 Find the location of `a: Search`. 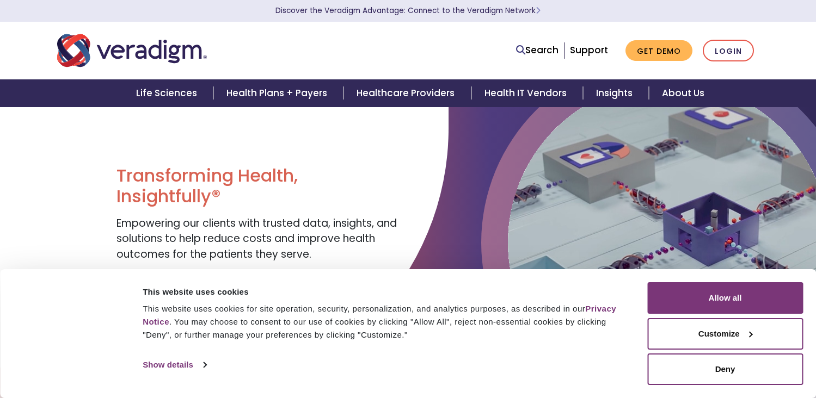

a: Search is located at coordinates (537, 50).